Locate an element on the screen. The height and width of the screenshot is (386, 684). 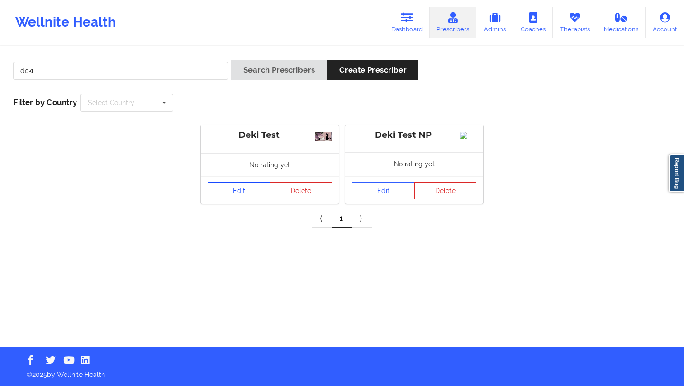
button: Search Prescribers is located at coordinates (279, 70).